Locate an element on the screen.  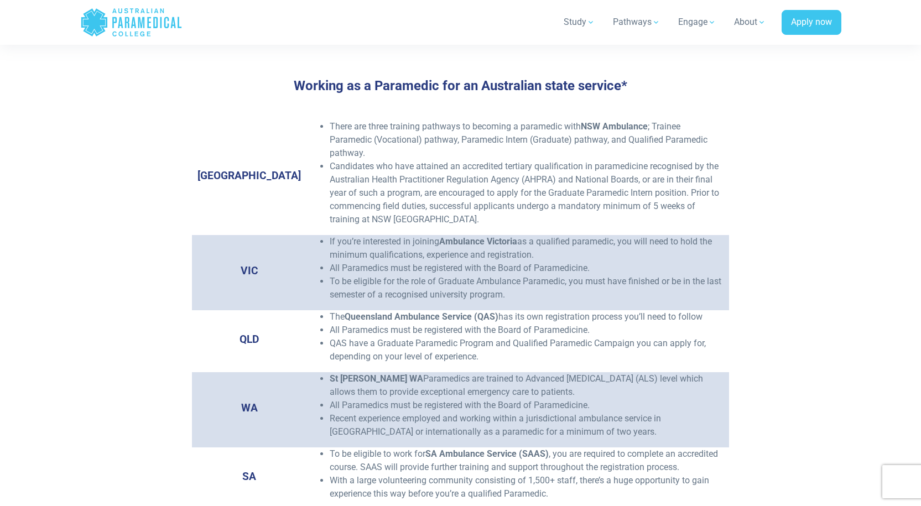
a: Pathways is located at coordinates (637, 22).